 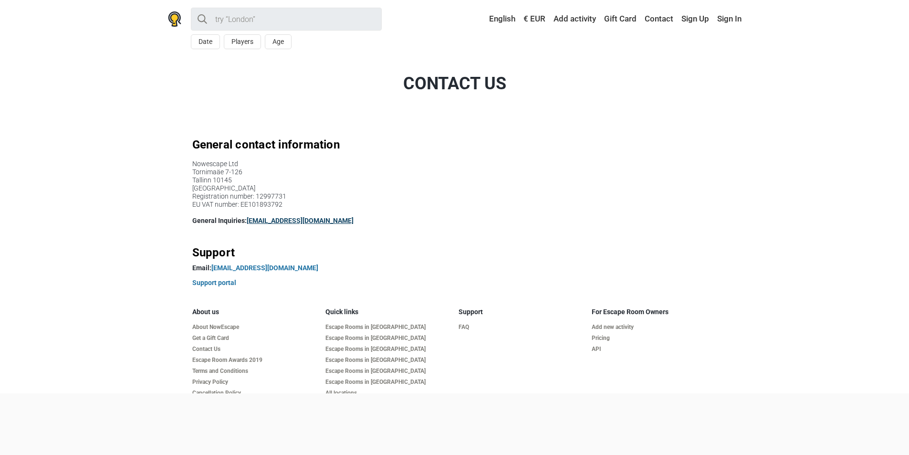 I want to click on p: General Inquiries:, so click(x=455, y=221).